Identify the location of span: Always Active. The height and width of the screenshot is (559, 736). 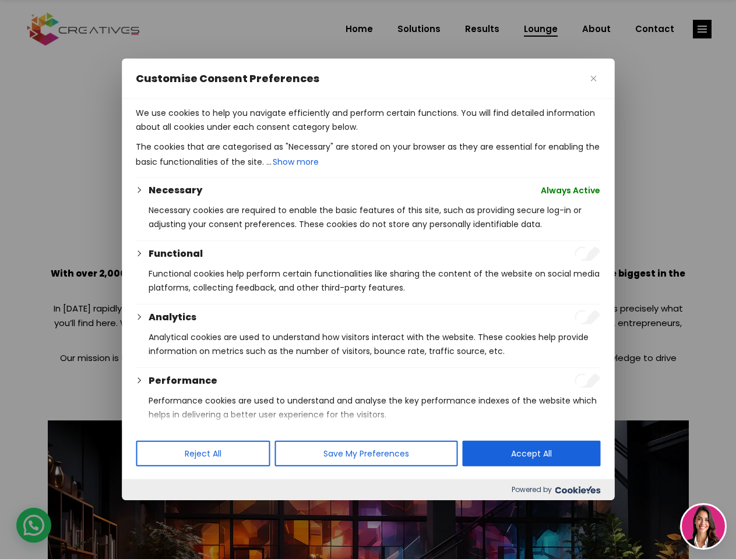
(570, 191).